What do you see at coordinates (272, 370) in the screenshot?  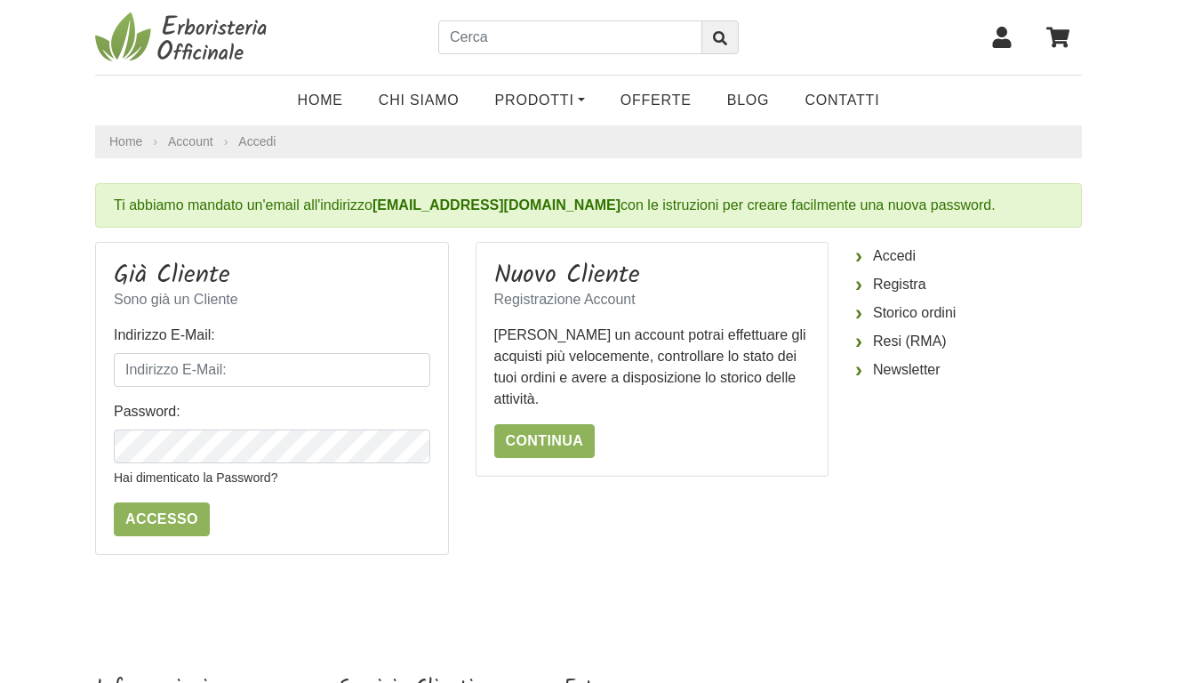 I see `input: Indirizzo E-Mail:` at bounding box center [272, 370].